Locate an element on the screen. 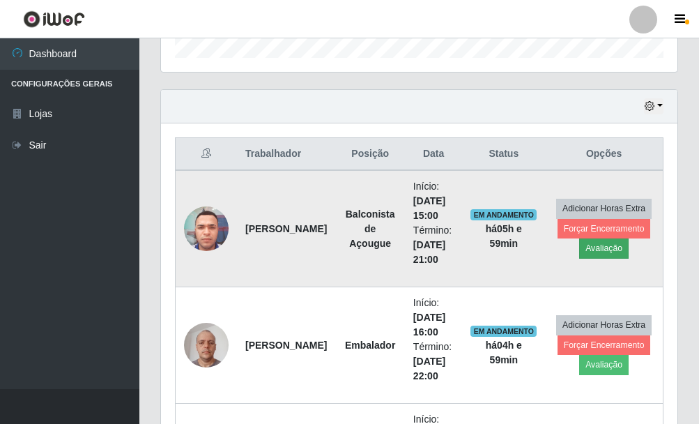 The height and width of the screenshot is (424, 699). strong: há 05 h e 59 min is located at coordinates (504, 236).